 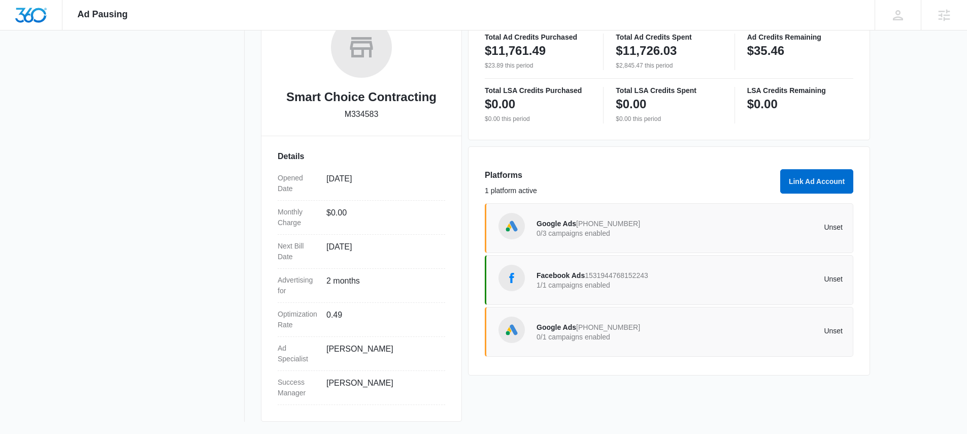 I want to click on p: $11,761.49, so click(x=515, y=51).